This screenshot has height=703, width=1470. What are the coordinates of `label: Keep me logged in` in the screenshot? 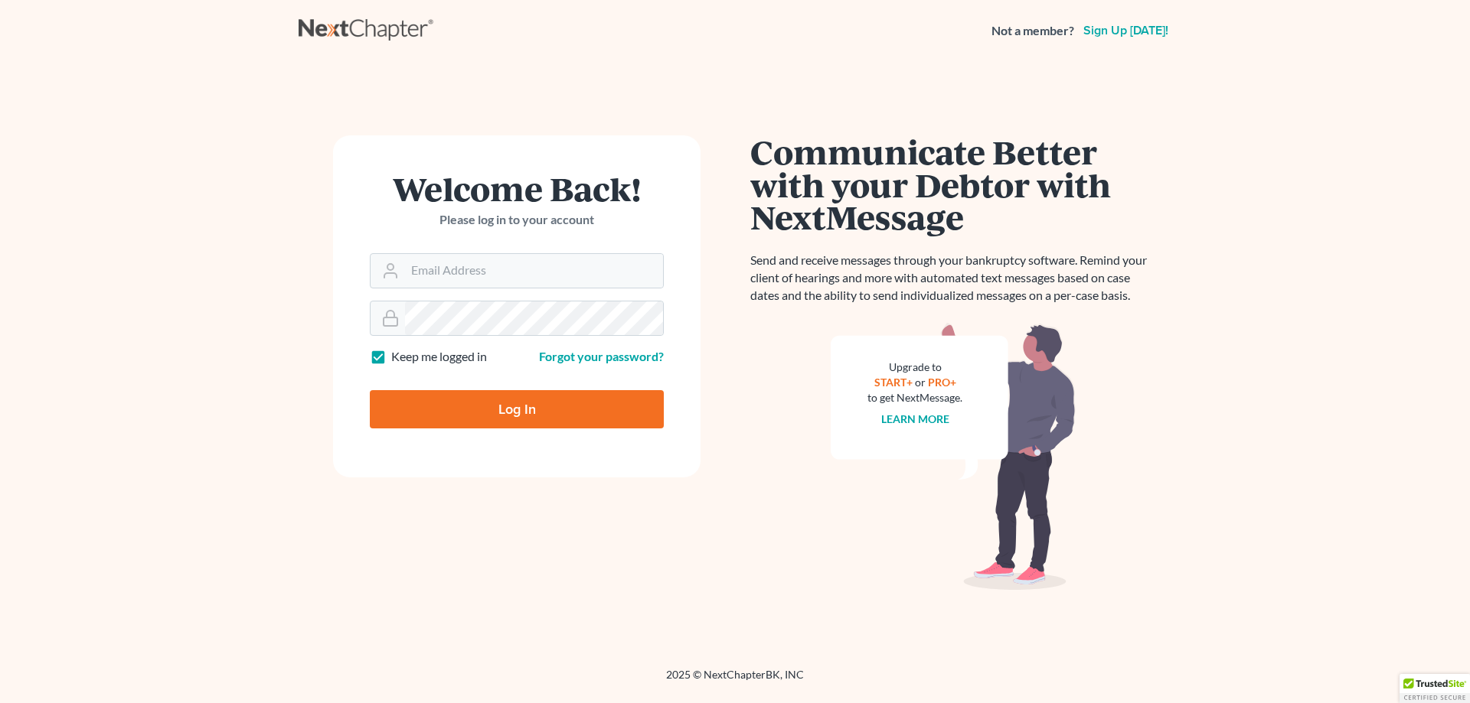 It's located at (439, 357).